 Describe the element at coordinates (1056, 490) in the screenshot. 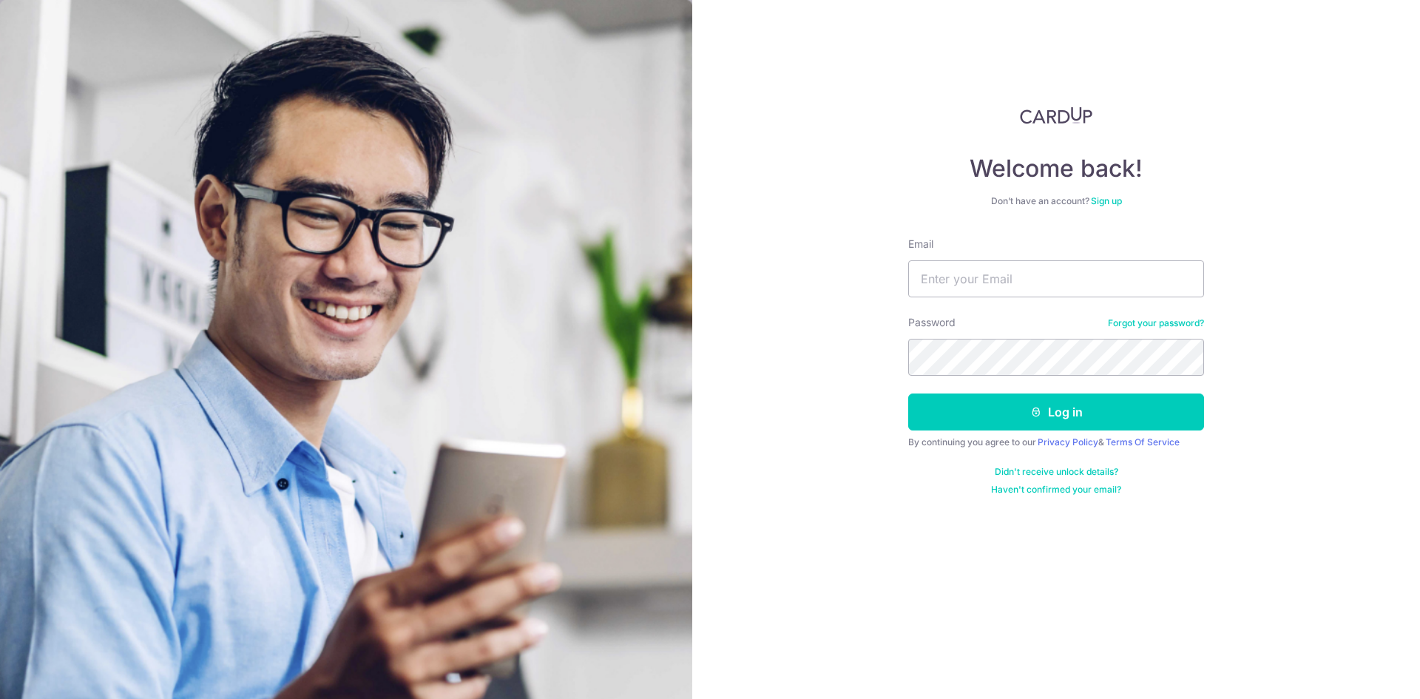

I see `a: Haven't confirmed your email?` at that location.